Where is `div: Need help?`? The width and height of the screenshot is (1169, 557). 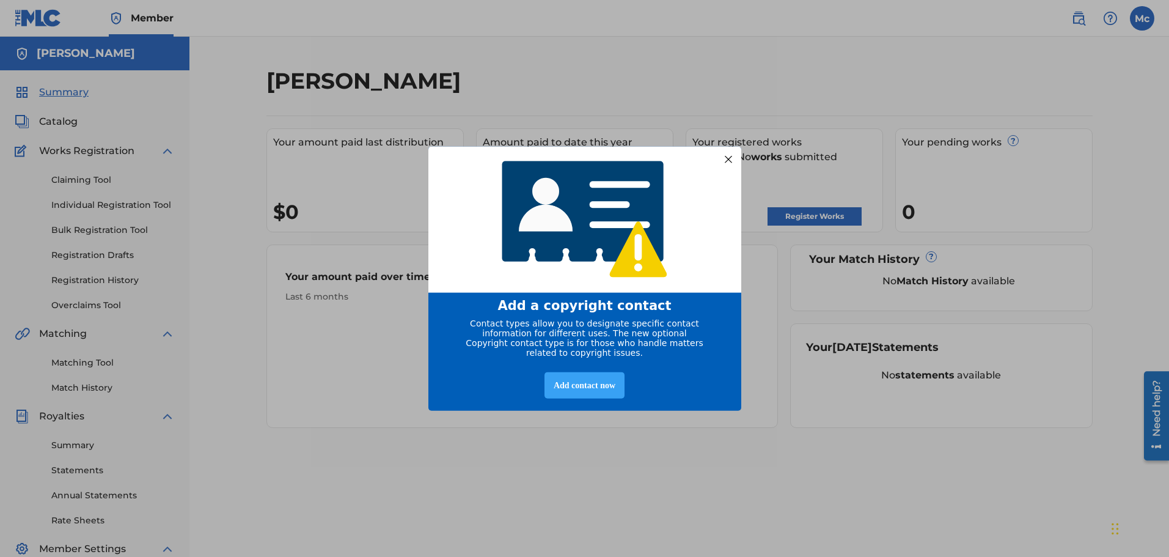
div: Need help? is located at coordinates (21, 42).